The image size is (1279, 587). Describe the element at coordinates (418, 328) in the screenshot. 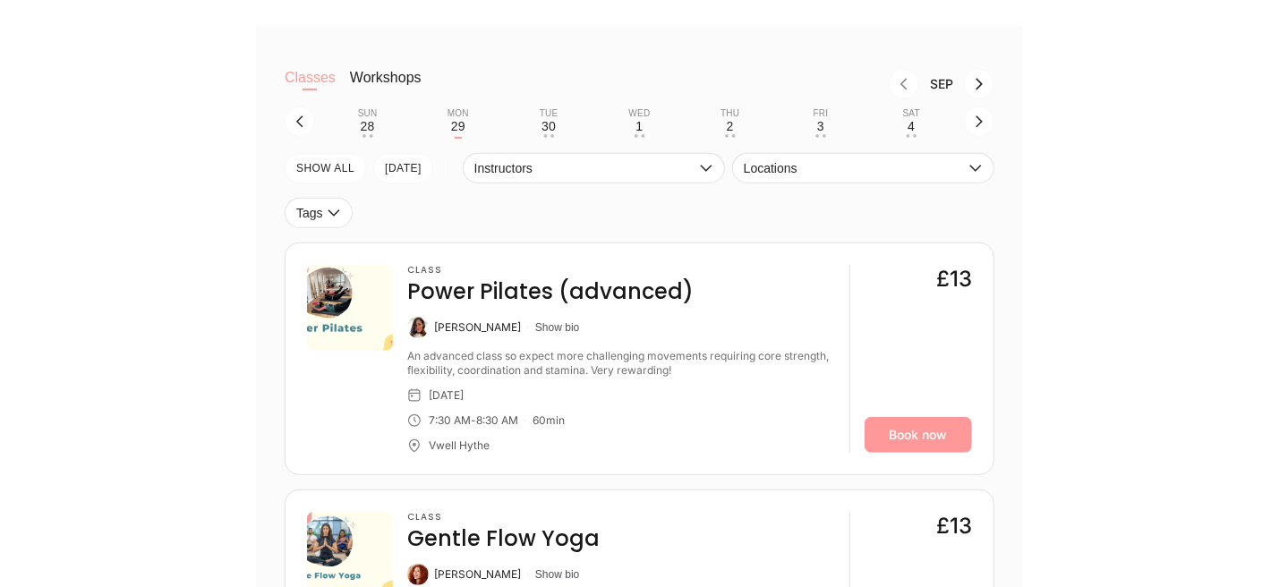

I see `img: Kate Arnold` at that location.